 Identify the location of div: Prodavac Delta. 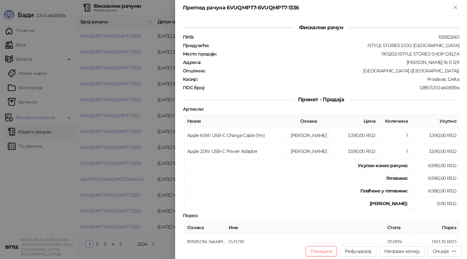
(329, 79).